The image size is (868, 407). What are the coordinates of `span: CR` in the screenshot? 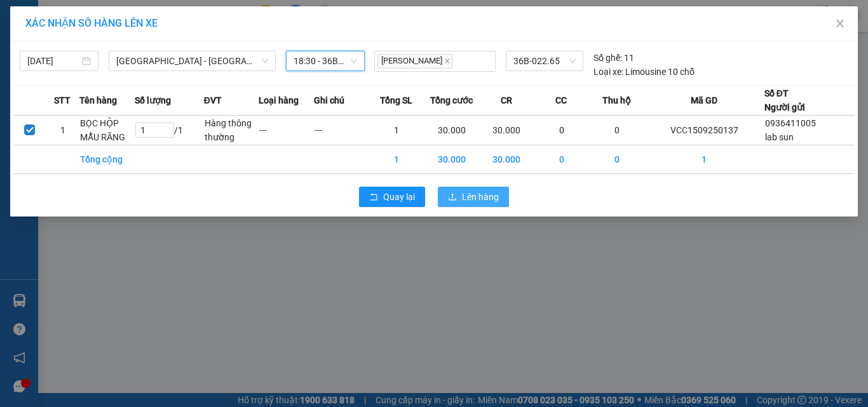 It's located at (506, 100).